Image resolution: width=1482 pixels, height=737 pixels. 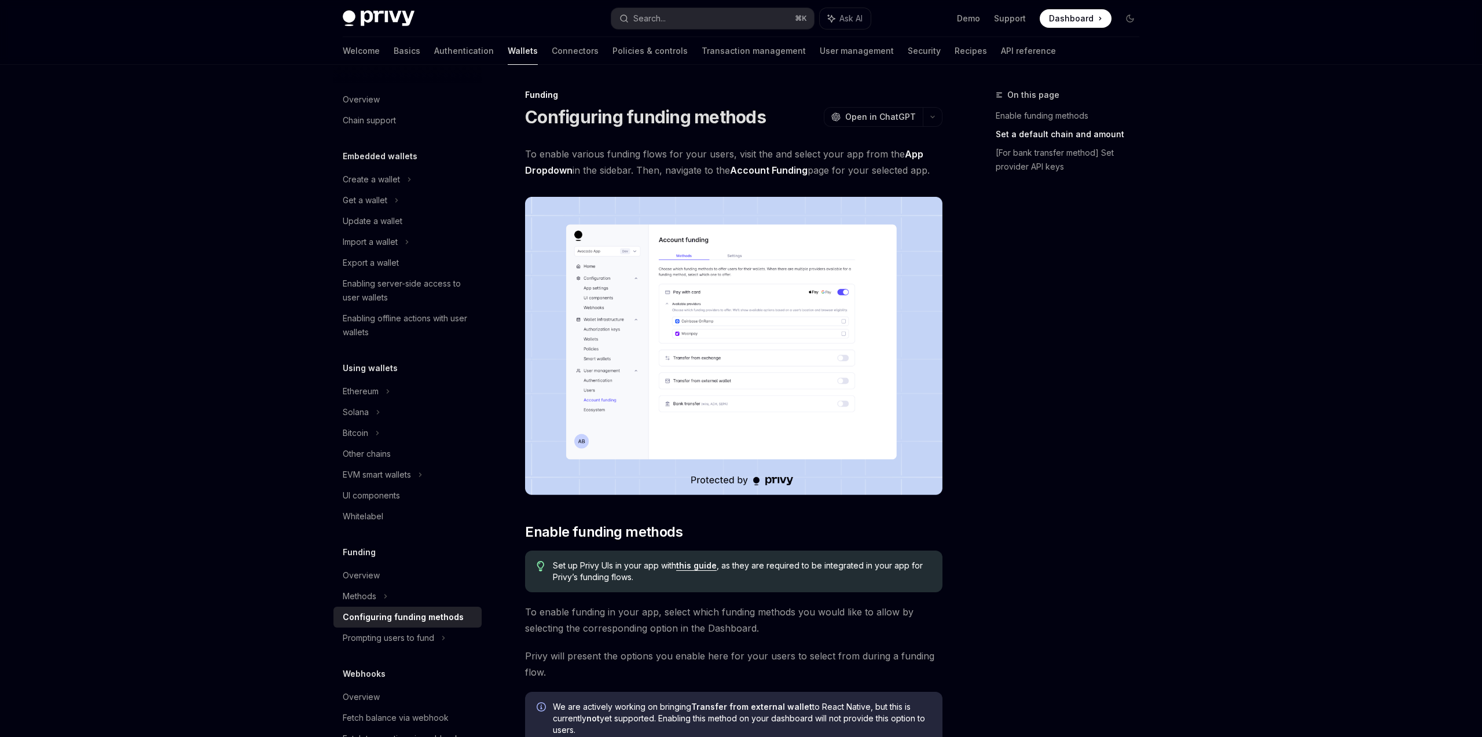 What do you see at coordinates (403, 617) in the screenshot?
I see `div: Configuring funding methods` at bounding box center [403, 617].